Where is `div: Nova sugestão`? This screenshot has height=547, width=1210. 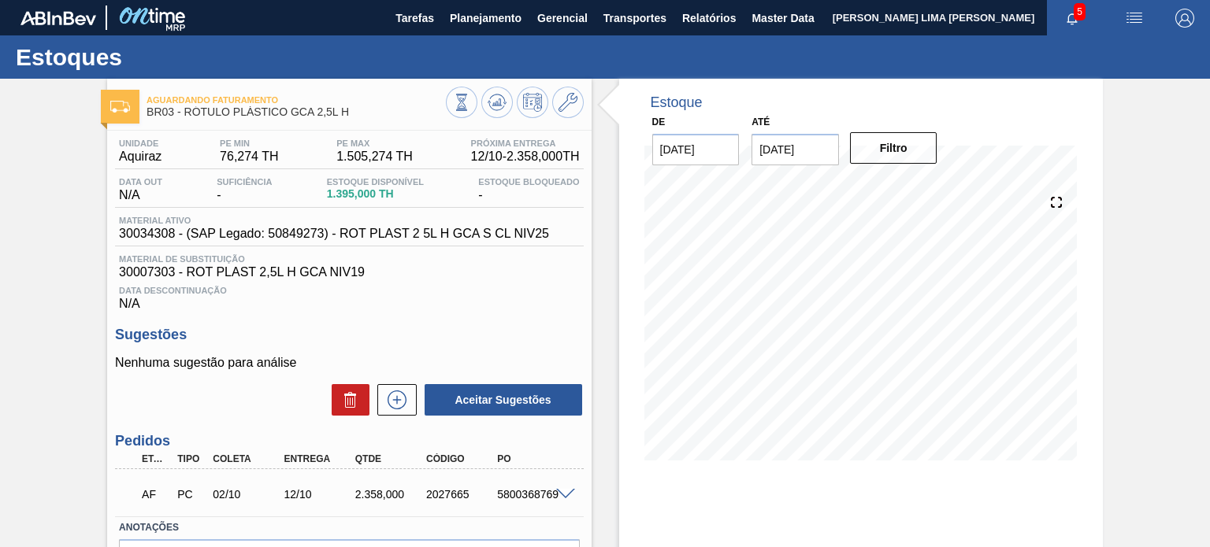
div: Nova sugestão is located at coordinates (393, 400).